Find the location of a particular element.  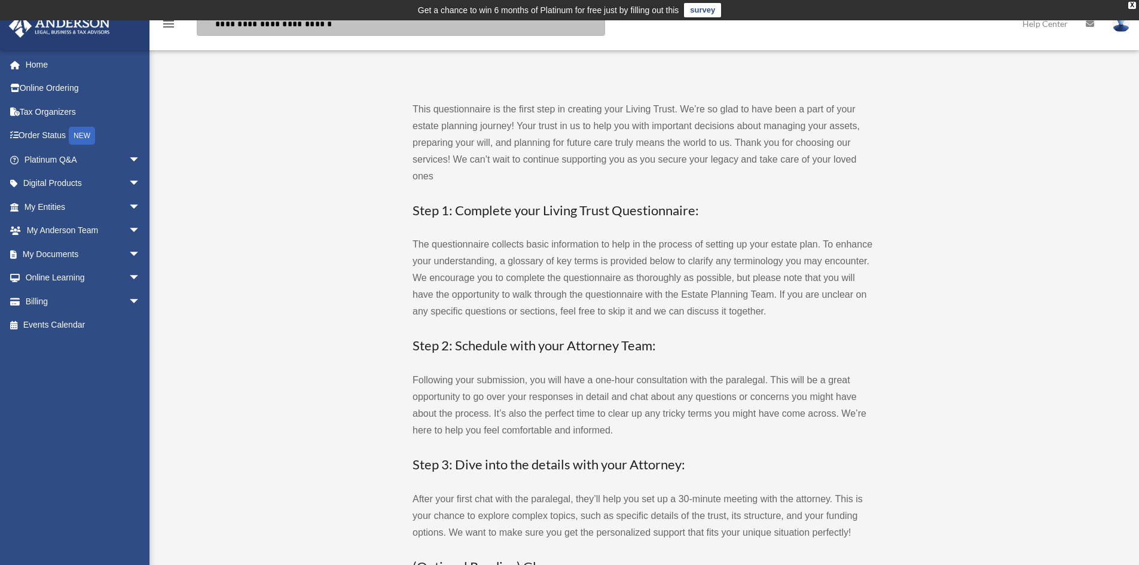

a: Home is located at coordinates (83, 65).